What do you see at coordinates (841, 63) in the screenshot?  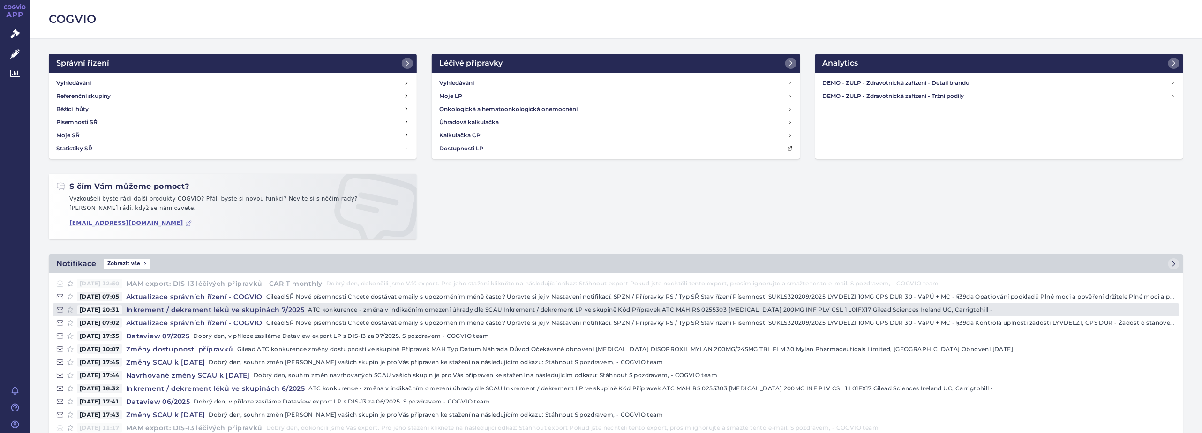 I see `h2: Analytics` at bounding box center [841, 63].